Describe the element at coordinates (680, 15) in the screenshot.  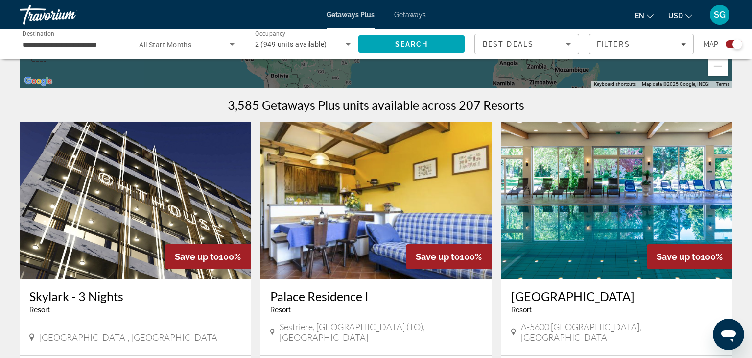
I see `button: Change currency` at that location.